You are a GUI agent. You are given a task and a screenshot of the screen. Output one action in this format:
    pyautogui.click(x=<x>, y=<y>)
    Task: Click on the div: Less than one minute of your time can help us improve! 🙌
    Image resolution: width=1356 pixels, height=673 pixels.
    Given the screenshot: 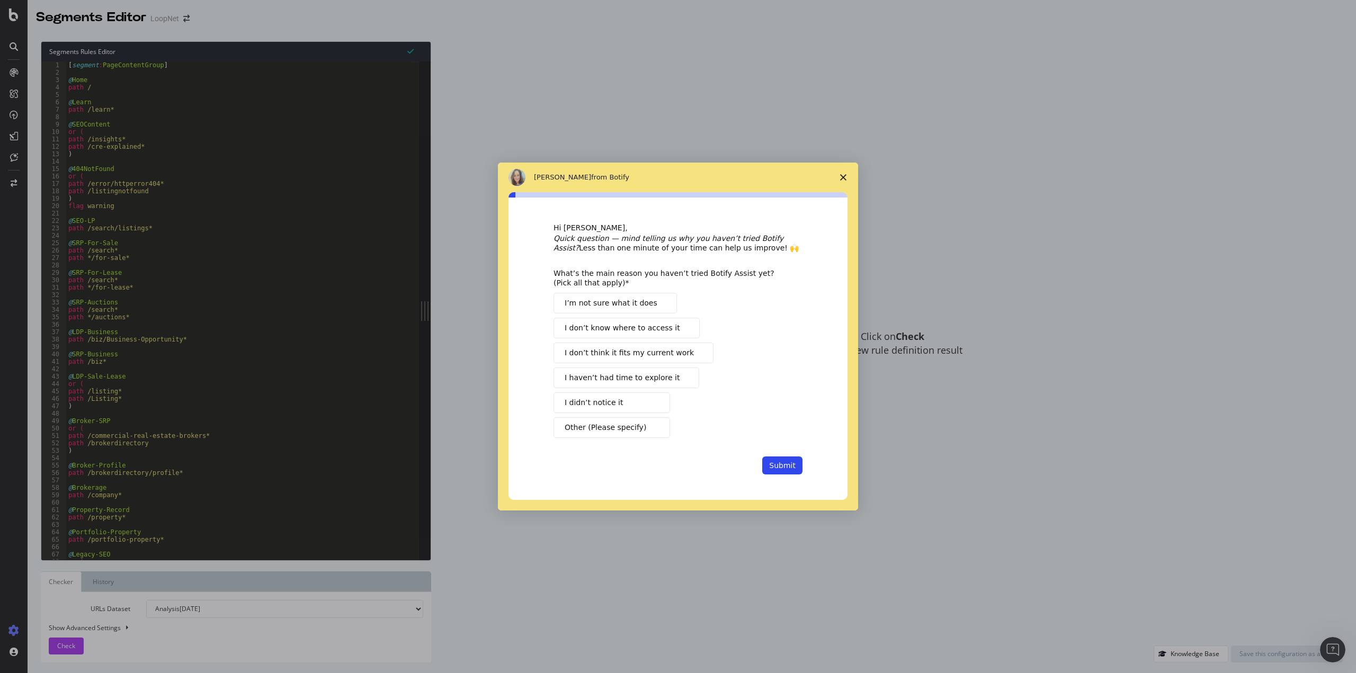 What is the action you would take?
    pyautogui.click(x=678, y=243)
    